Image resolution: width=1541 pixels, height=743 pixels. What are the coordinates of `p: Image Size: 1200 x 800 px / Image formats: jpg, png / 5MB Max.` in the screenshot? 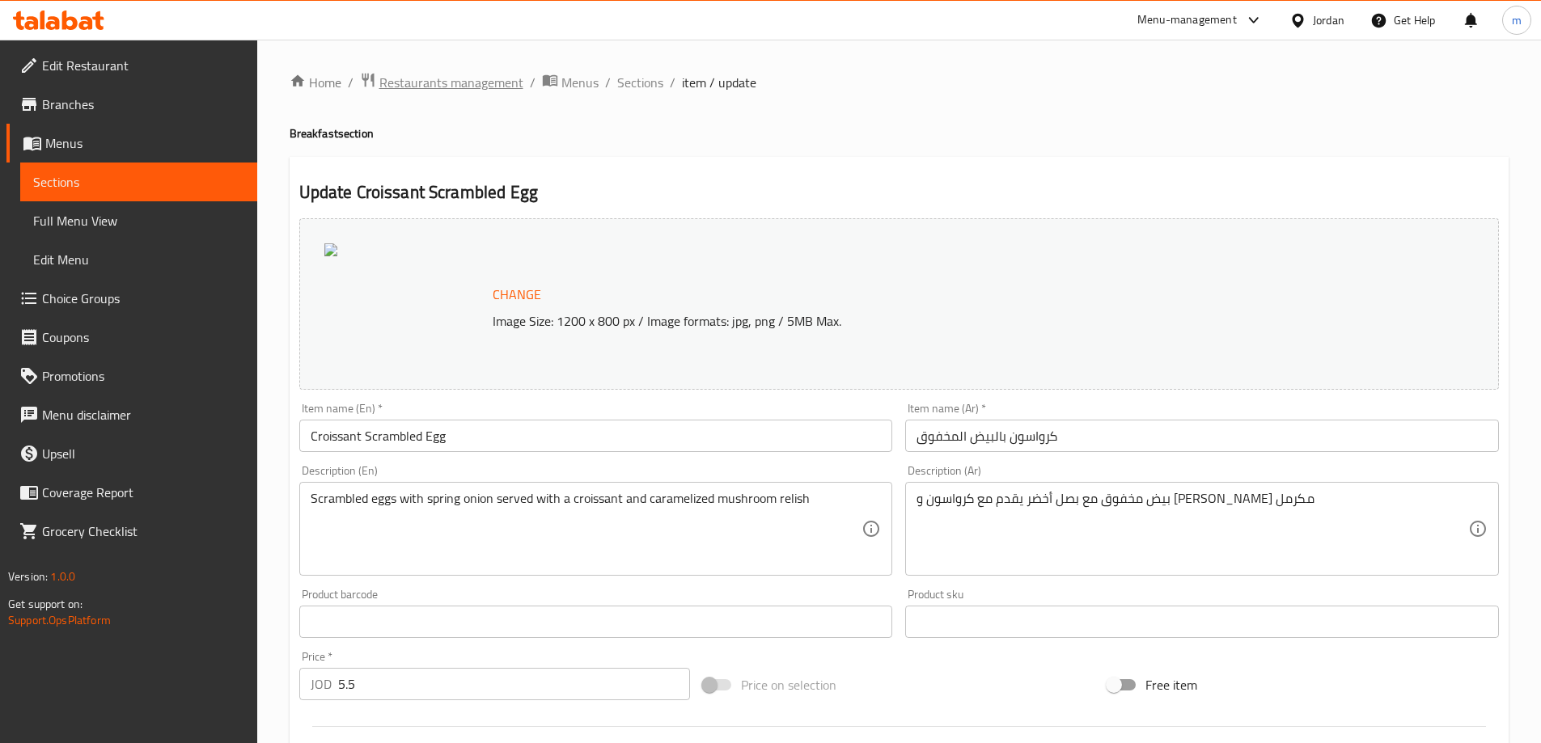 It's located at (917, 321).